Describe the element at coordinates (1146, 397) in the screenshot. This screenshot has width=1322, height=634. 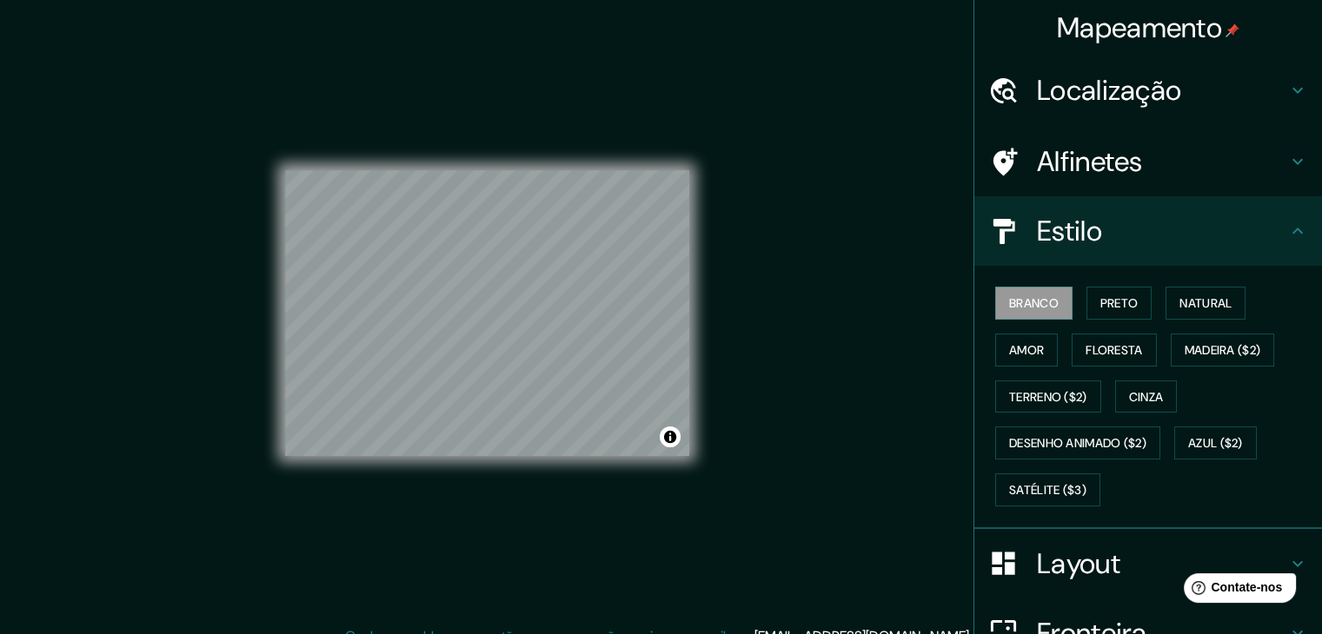
I see `font: Cinza` at that location.